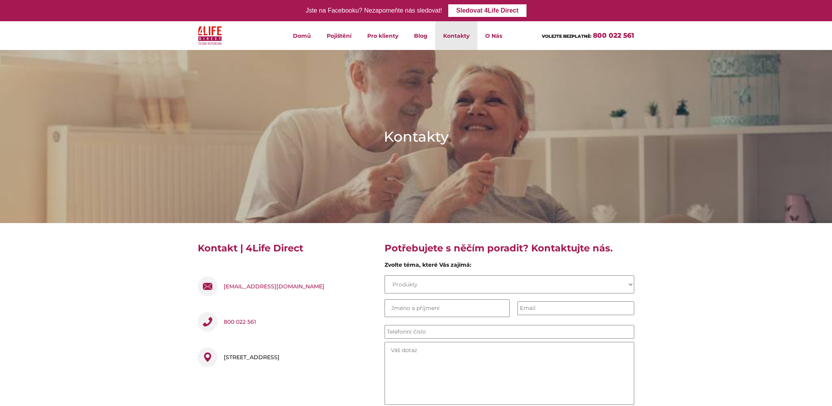 Image resolution: width=832 pixels, height=406 pixels. What do you see at coordinates (285, 251) in the screenshot?
I see `h4: Kontakt | 4Life Direct` at bounding box center [285, 251].